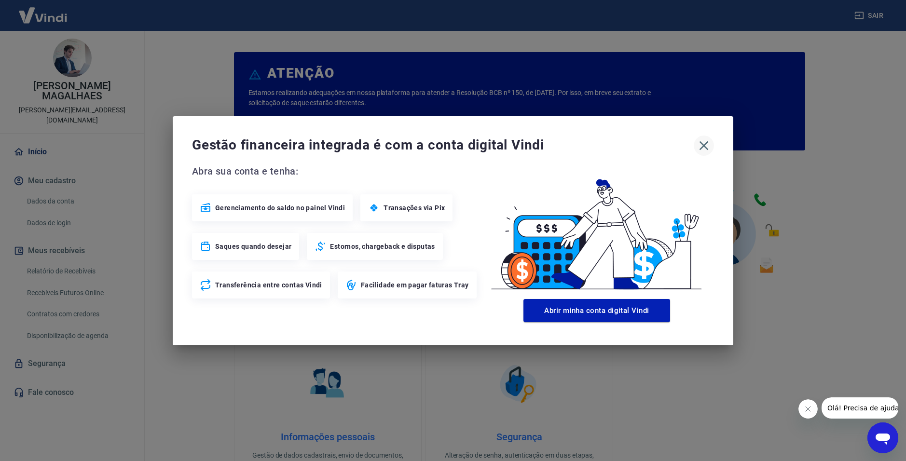 The height and width of the screenshot is (461, 906). I want to click on span: Transações via Pix, so click(414, 208).